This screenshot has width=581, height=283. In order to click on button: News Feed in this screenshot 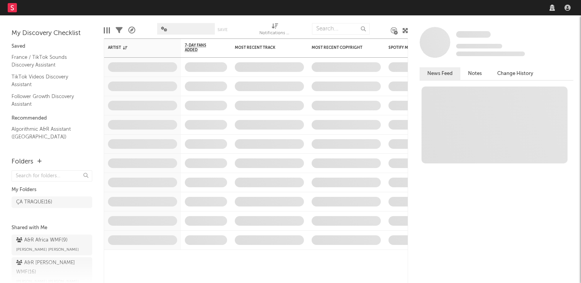, I will do `click(440, 73)`.